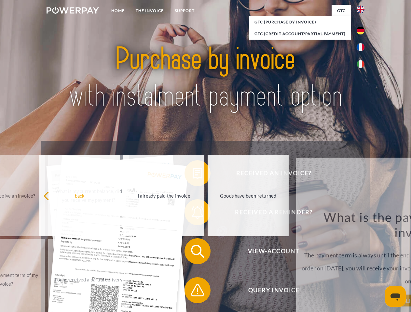 The width and height of the screenshot is (411, 312). Describe the element at coordinates (300, 34) in the screenshot. I see `a: GTC (Credit account/partial payment)` at that location.